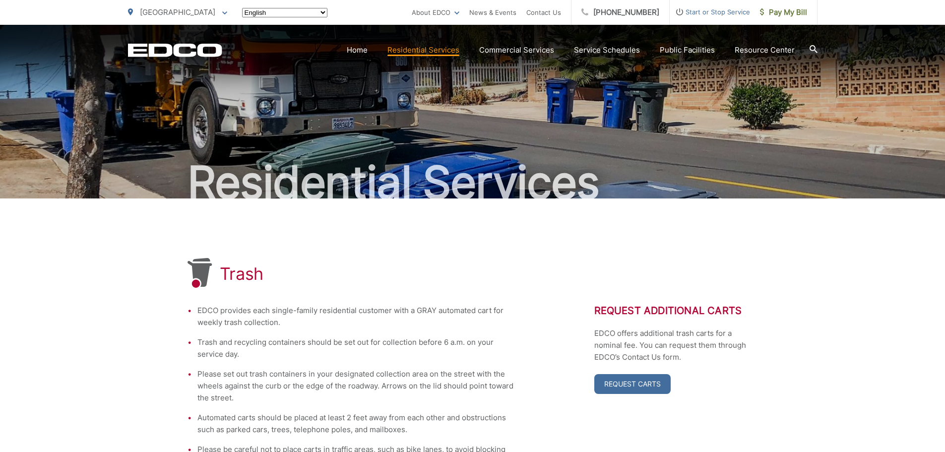  Describe the element at coordinates (242, 274) in the screenshot. I see `h1: Trash` at that location.